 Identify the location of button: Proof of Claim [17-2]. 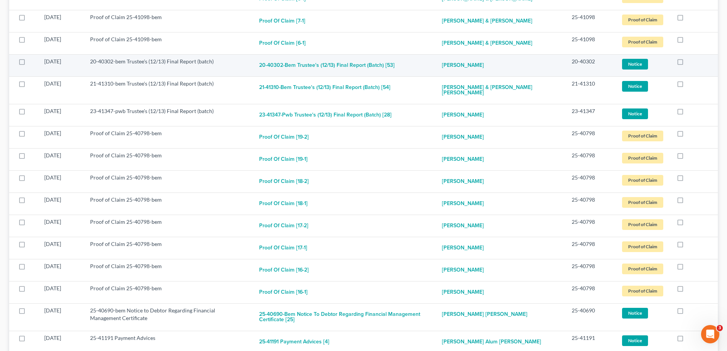
(284, 226).